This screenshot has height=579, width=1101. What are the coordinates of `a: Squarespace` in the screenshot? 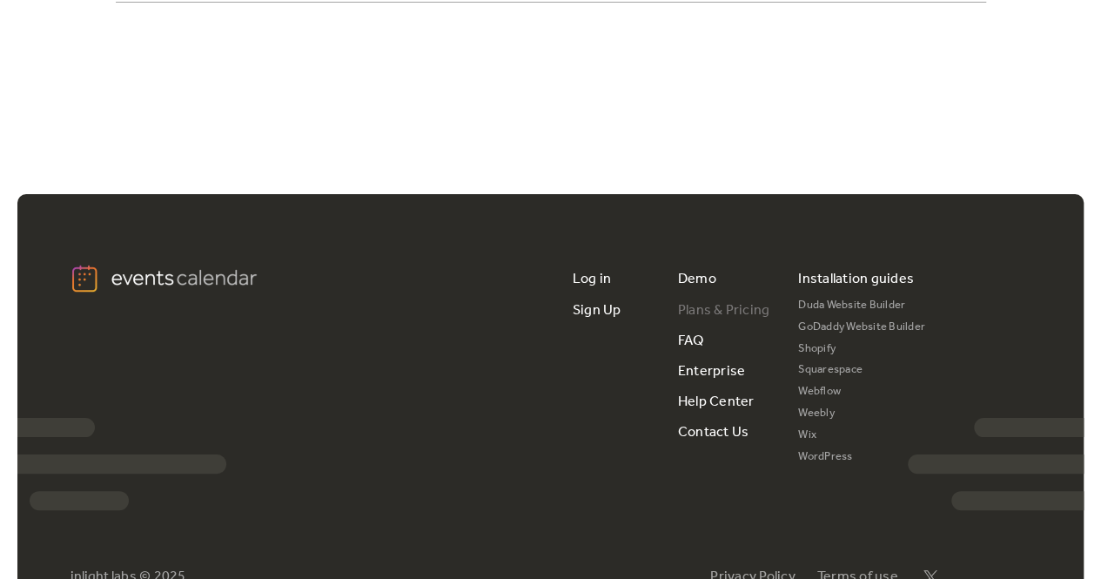 It's located at (862, 370).